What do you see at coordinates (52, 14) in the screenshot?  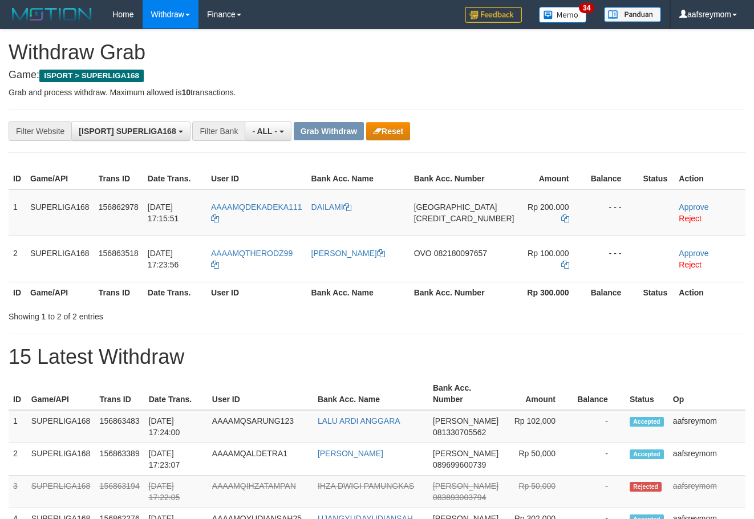 I see `img: MOTION_logo.png` at bounding box center [52, 14].